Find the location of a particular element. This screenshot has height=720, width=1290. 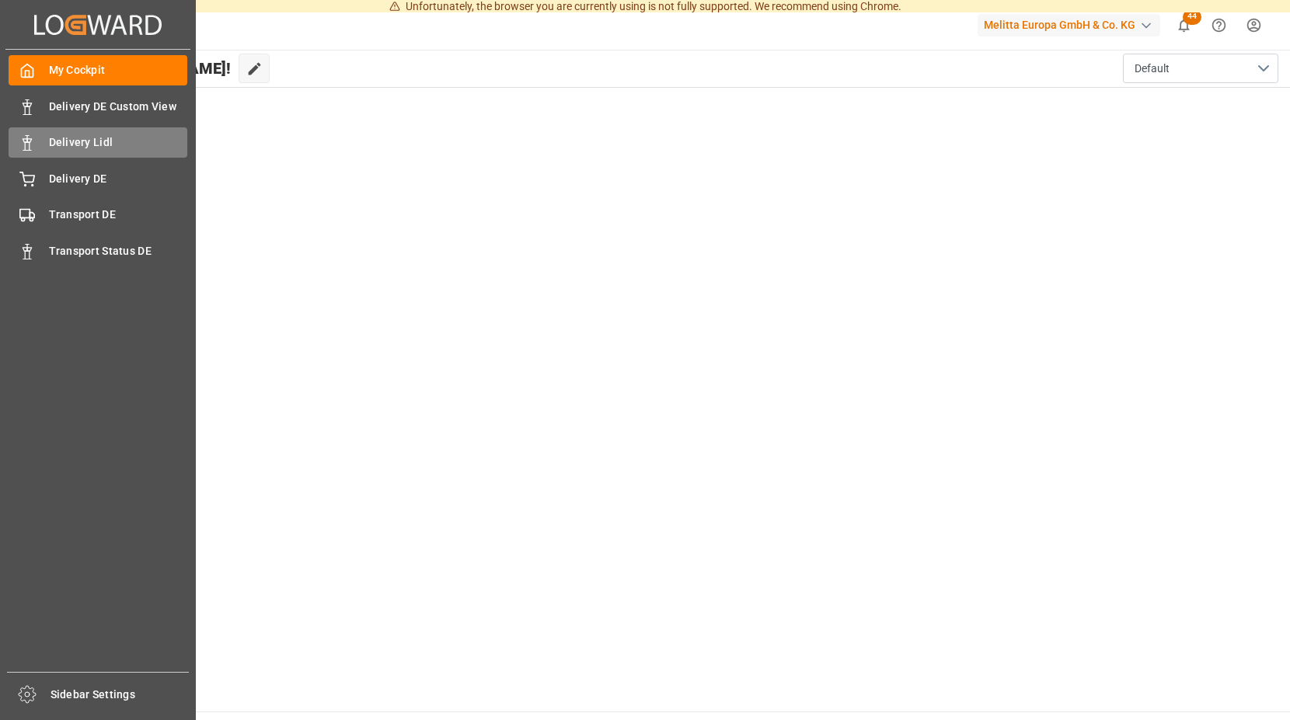

a: Delivery DE is located at coordinates (98, 178).